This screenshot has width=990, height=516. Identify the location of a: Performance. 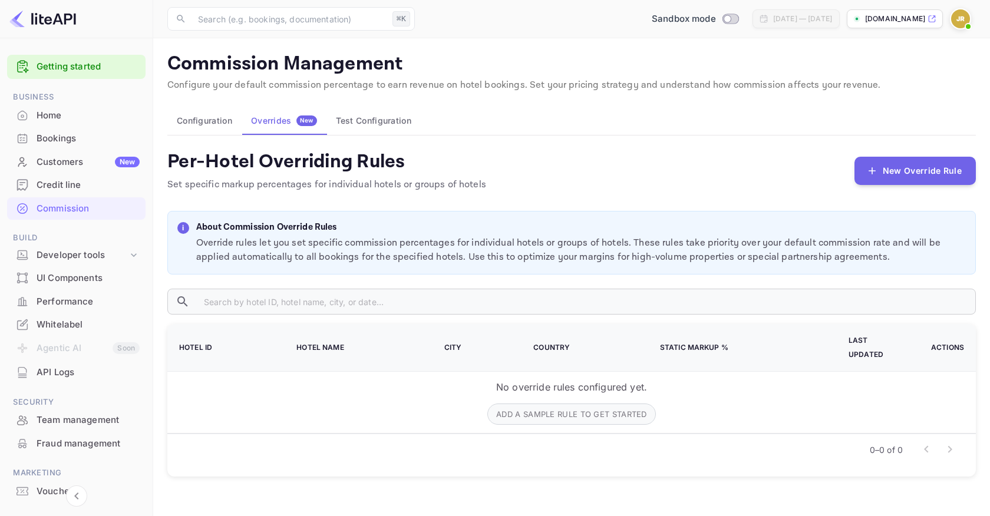
(76, 301).